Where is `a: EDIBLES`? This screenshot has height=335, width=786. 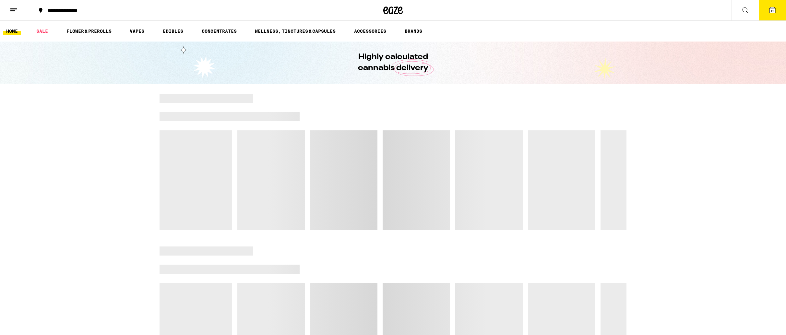 a: EDIBLES is located at coordinates (173, 31).